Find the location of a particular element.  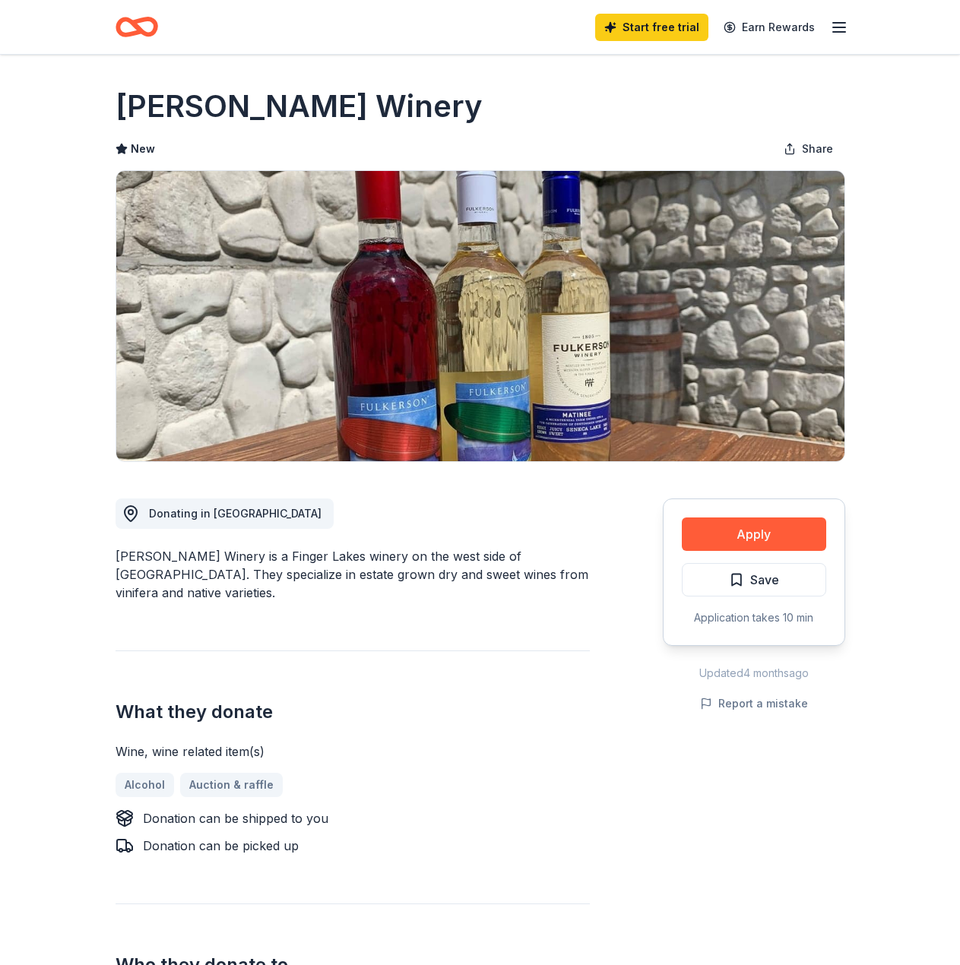

button: Report a mistake is located at coordinates (754, 704).